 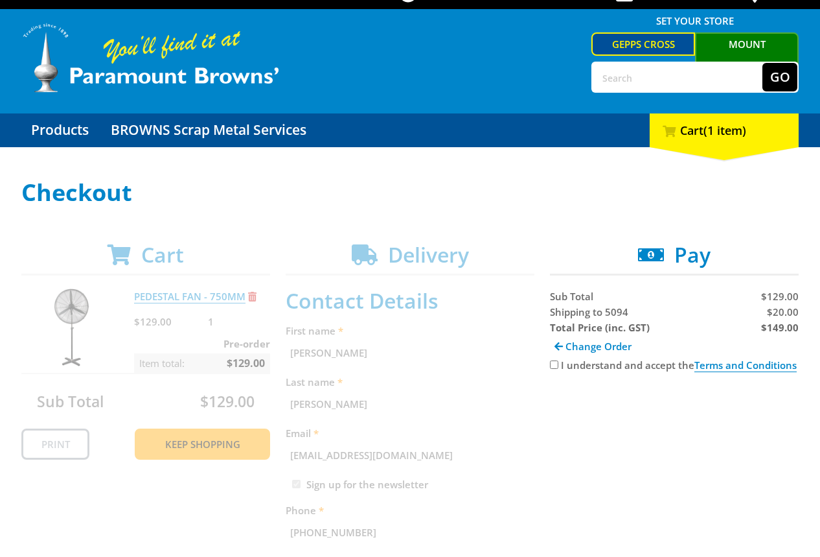 I want to click on a: Go to the BROWNS Scrap Metal Services page, so click(x=209, y=130).